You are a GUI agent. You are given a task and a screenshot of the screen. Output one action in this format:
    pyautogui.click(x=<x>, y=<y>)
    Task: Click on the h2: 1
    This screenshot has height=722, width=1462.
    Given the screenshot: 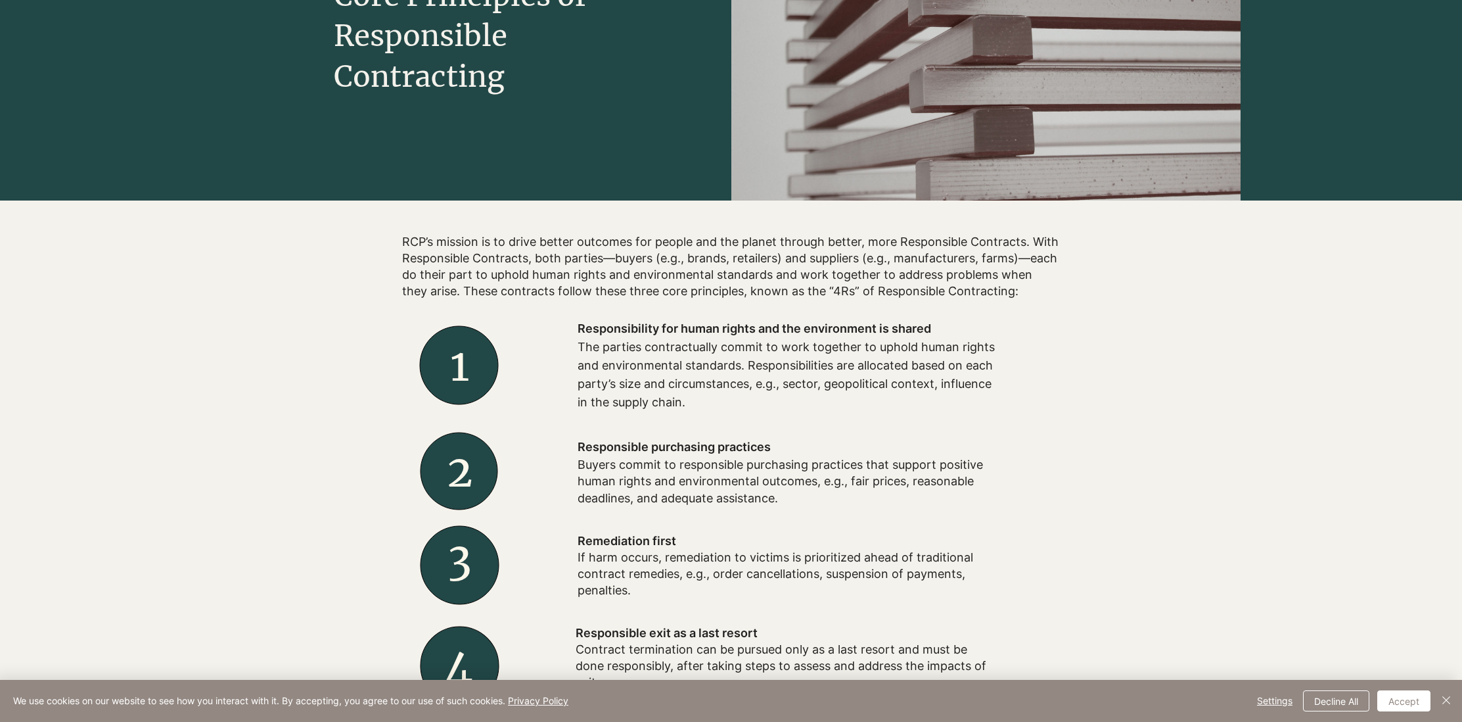 What is the action you would take?
    pyautogui.click(x=460, y=365)
    